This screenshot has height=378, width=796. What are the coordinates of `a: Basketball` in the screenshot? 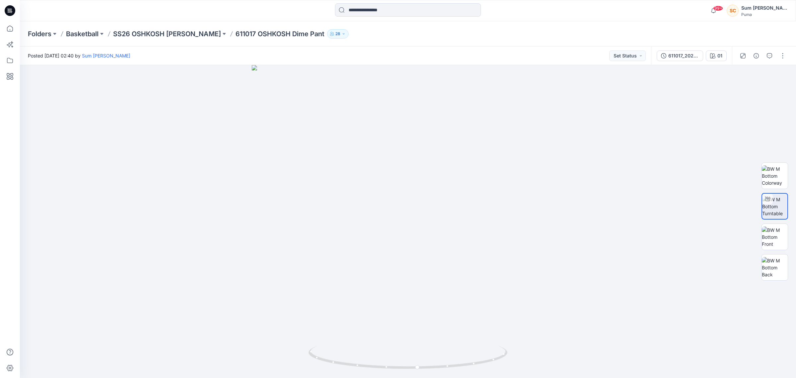 It's located at (82, 34).